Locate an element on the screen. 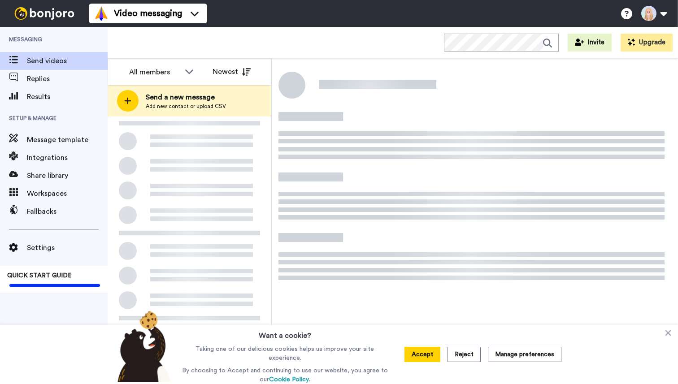 Image resolution: width=678 pixels, height=384 pixels. span: Send a new message is located at coordinates (186, 97).